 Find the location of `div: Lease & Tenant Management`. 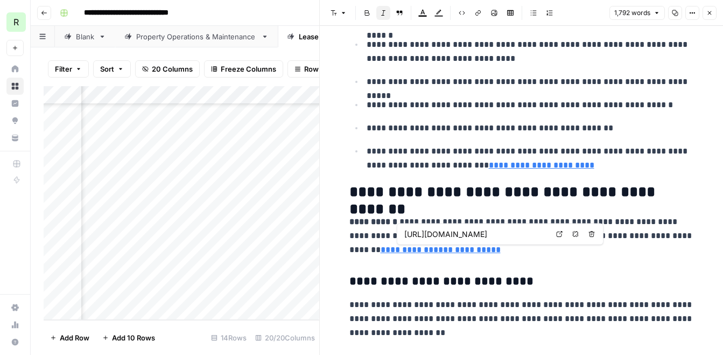

div: Lease & Tenant Management is located at coordinates (348, 37).